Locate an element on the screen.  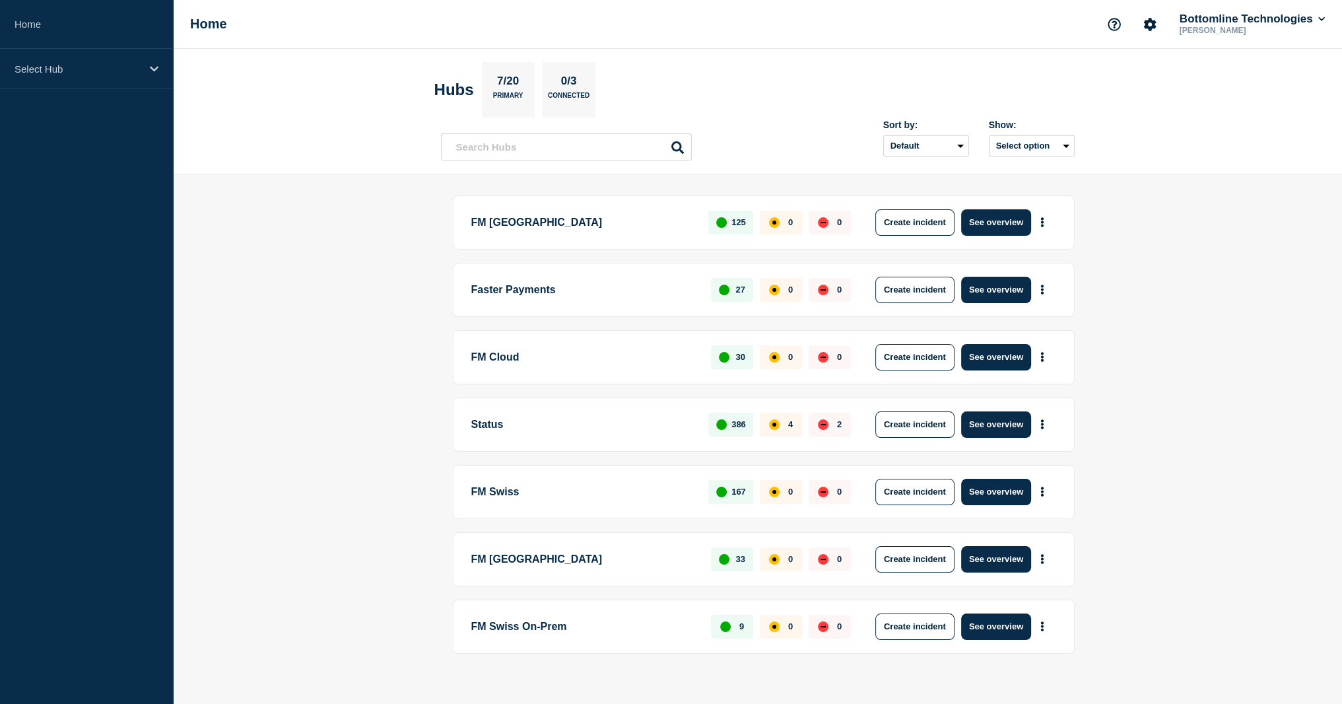
input: Search Hubs is located at coordinates (566, 147).